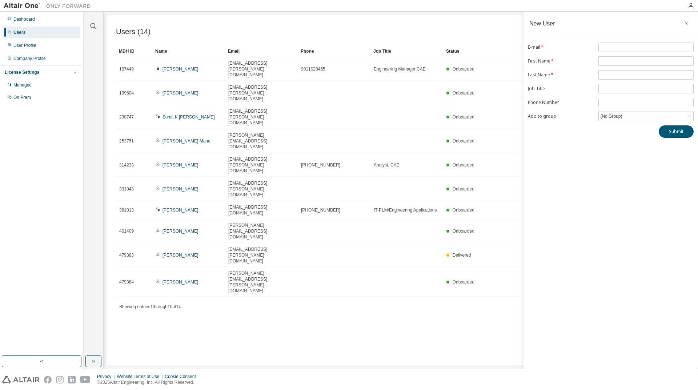  What do you see at coordinates (127, 189) in the screenshot?
I see `span: 331043` at bounding box center [127, 189].